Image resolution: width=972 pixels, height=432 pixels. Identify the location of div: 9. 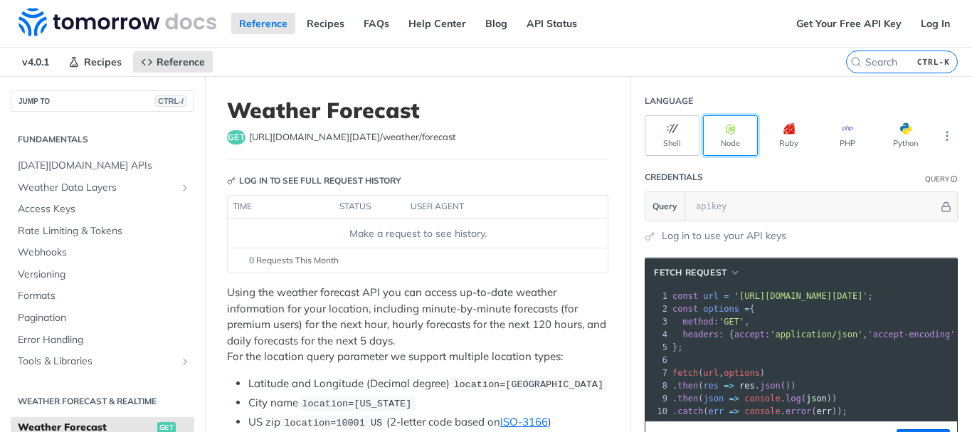
(658, 399).